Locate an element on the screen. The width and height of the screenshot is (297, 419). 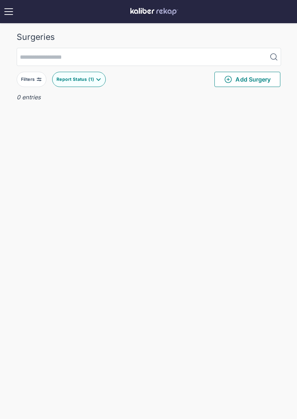
div: Surgeries is located at coordinates (149, 37).